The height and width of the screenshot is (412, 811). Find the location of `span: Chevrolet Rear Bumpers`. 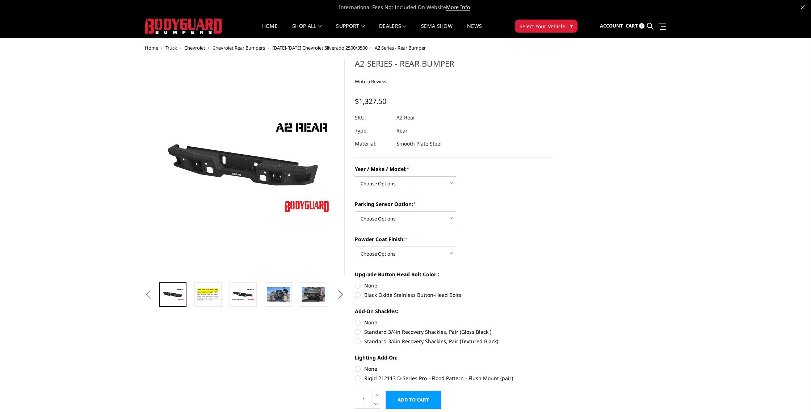

span: Chevrolet Rear Bumpers is located at coordinates (239, 48).